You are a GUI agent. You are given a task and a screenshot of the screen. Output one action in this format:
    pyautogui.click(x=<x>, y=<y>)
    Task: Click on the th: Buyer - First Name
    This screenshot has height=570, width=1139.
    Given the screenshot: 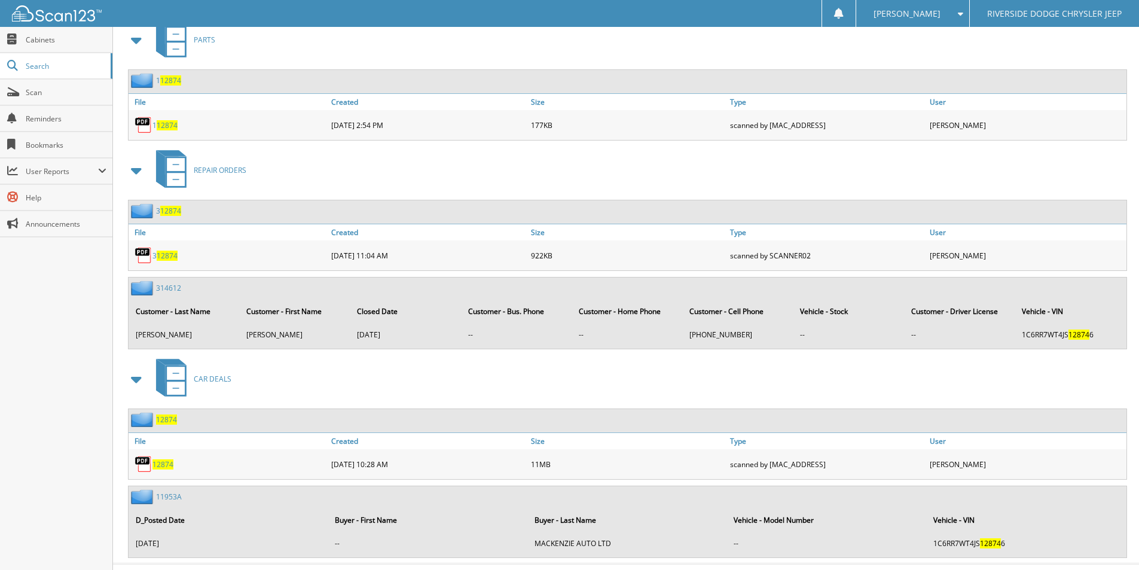 What is the action you would take?
    pyautogui.click(x=427, y=519)
    